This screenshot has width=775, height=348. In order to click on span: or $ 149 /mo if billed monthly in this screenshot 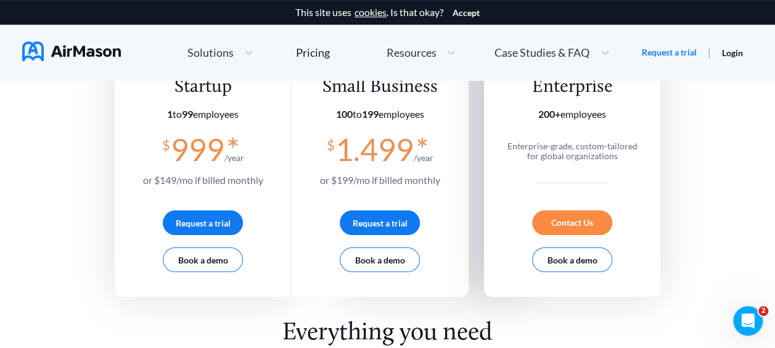, I will do `click(203, 179)`.